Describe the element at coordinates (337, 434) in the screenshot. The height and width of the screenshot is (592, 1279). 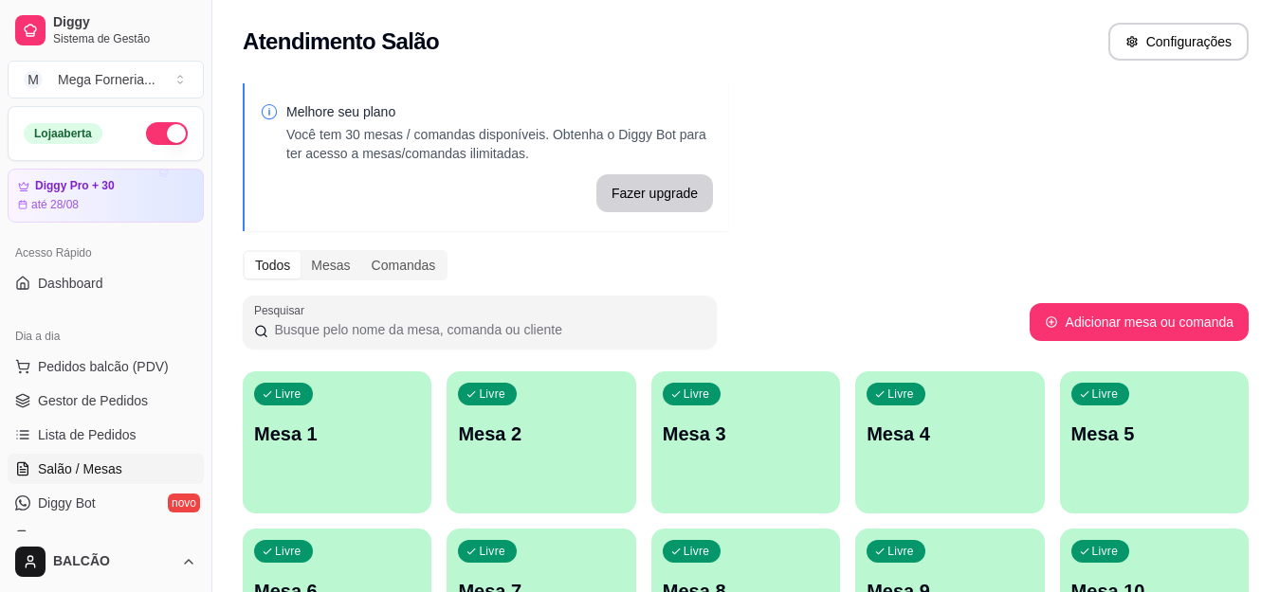
I see `p: Mesa 1` at that location.